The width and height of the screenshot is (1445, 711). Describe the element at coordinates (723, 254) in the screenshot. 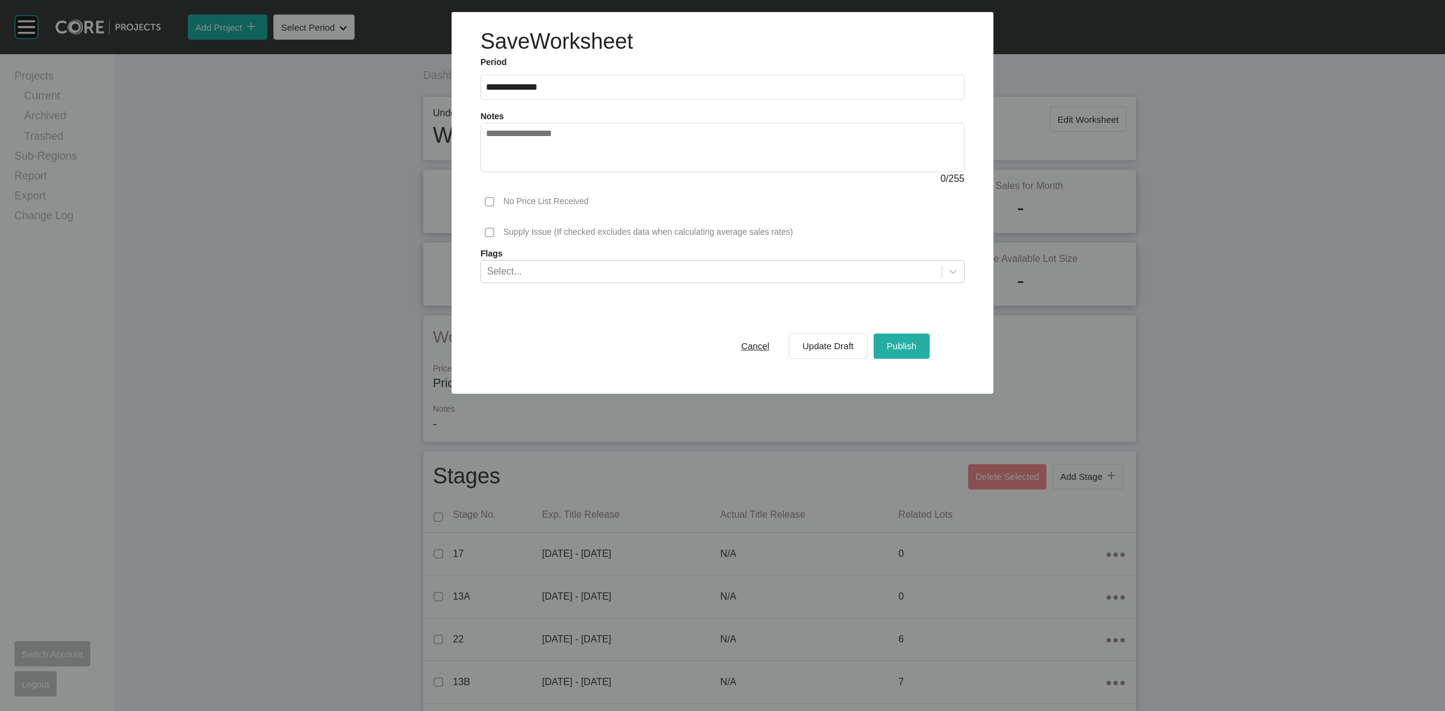

I see `label: Flags` at that location.